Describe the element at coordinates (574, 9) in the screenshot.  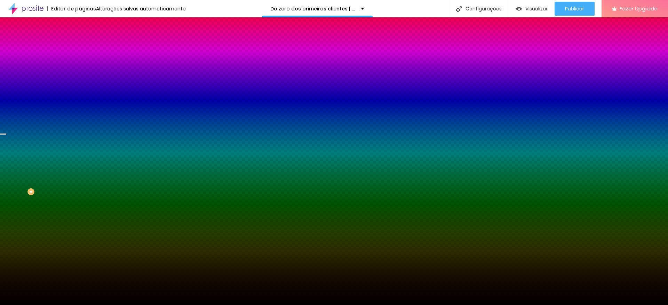
I see `button: Publicar` at that location.